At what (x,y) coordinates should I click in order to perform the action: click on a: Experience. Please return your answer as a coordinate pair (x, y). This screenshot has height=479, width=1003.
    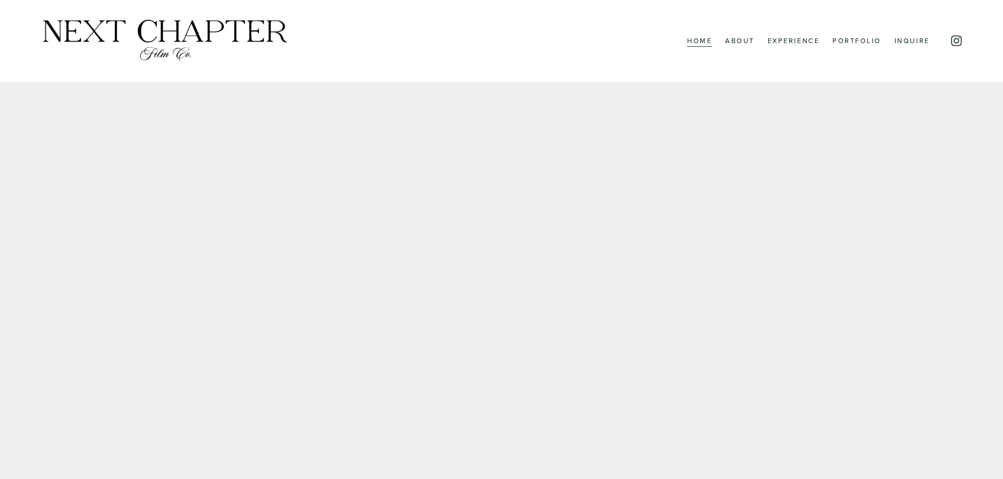
    Looking at the image, I should click on (793, 41).